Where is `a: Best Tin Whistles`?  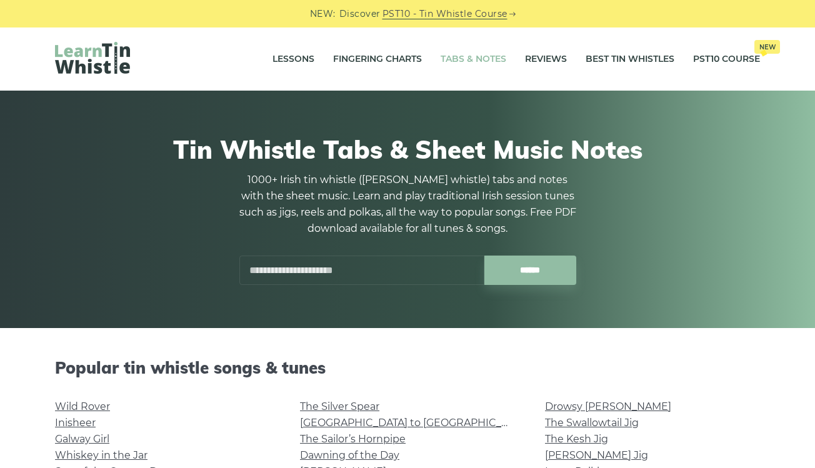
a: Best Tin Whistles is located at coordinates (630, 59).